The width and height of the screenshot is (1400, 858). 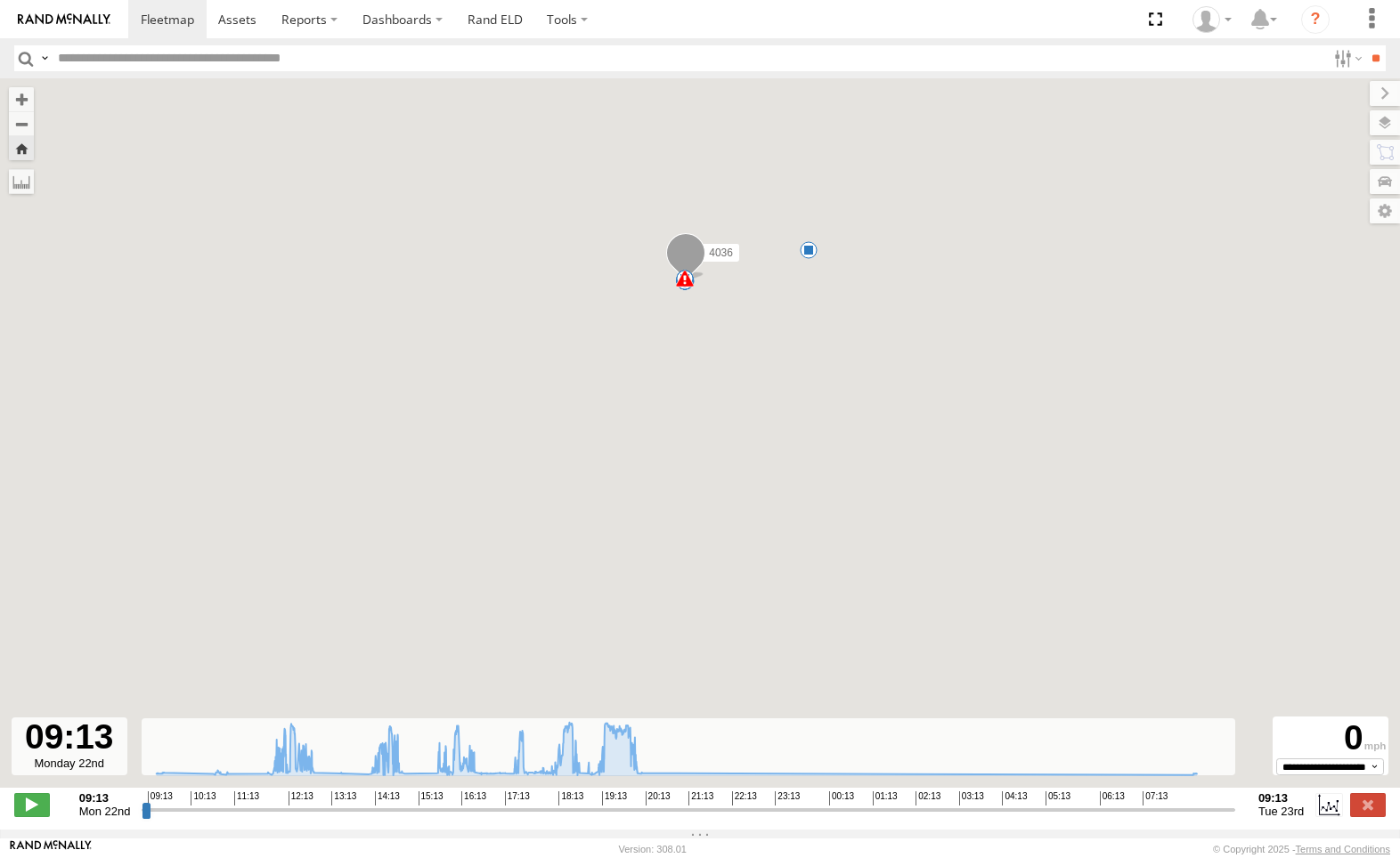 I want to click on span: 14:13, so click(x=388, y=799).